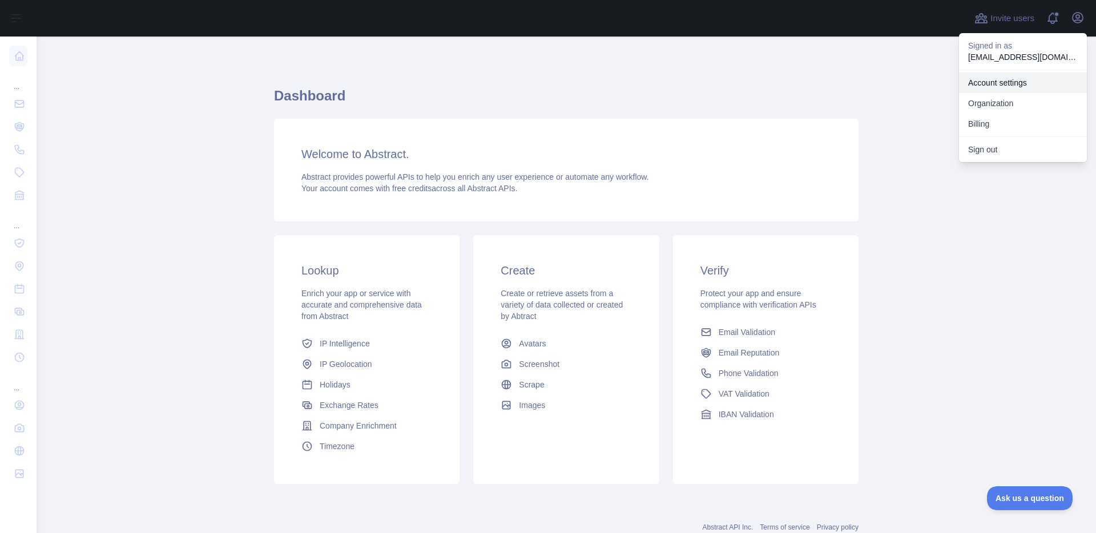  What do you see at coordinates (411, 188) in the screenshot?
I see `span: free credits` at bounding box center [411, 188].